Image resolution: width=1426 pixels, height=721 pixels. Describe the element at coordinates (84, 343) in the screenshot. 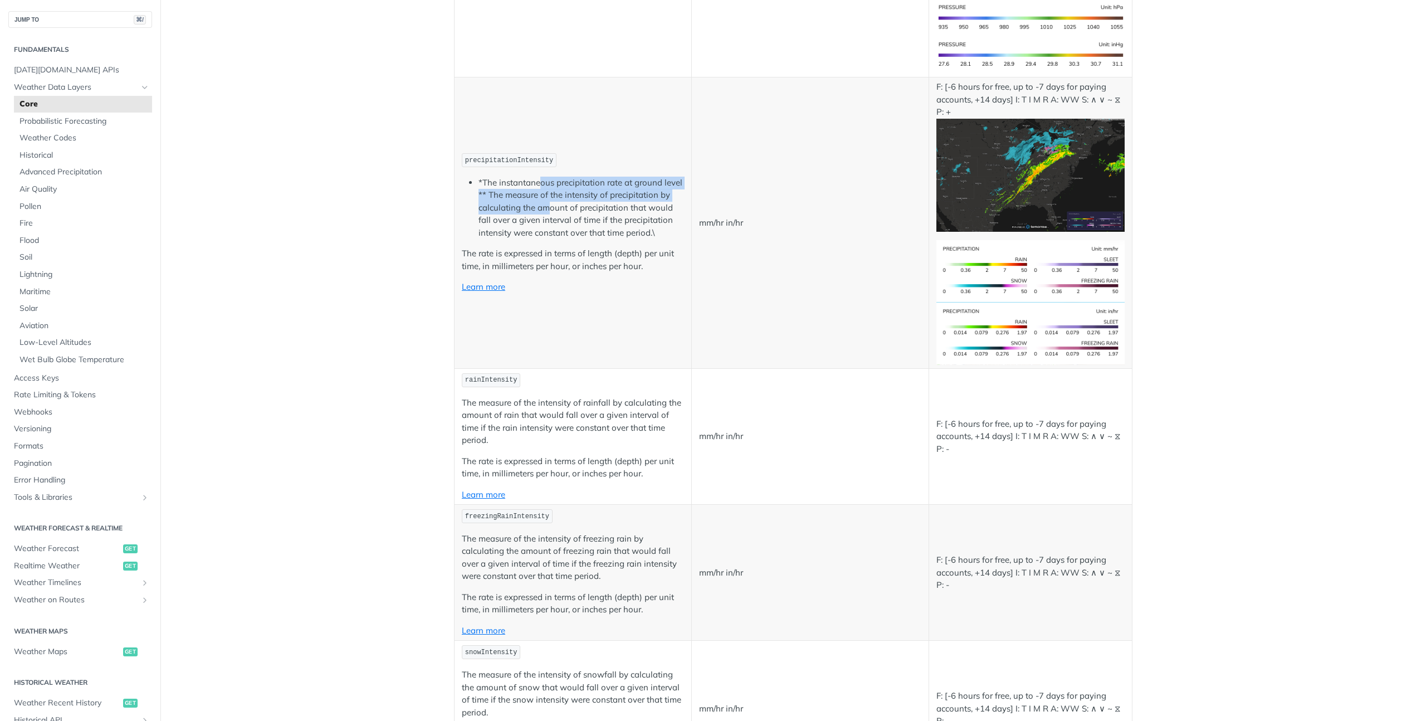

I see `span: Low-Level Altitudes` at that location.